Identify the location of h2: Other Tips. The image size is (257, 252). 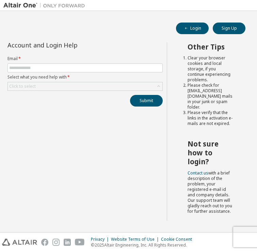
(211, 47).